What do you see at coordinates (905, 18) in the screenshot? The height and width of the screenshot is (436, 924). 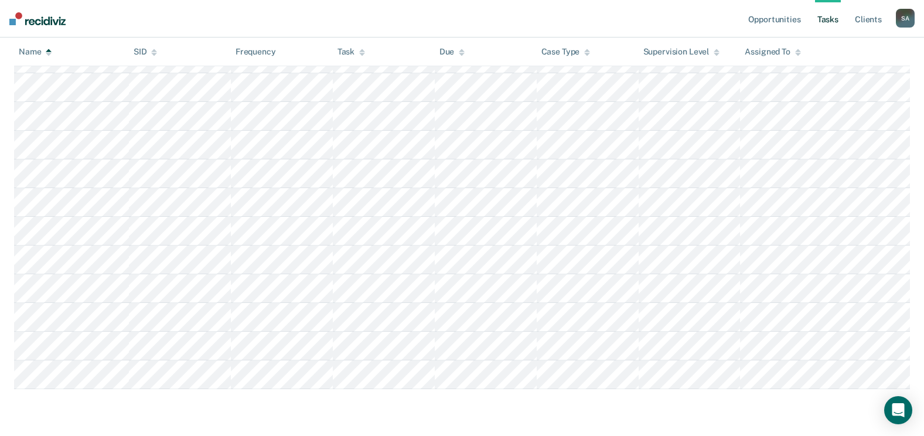 I see `div: S A` at bounding box center [905, 18].